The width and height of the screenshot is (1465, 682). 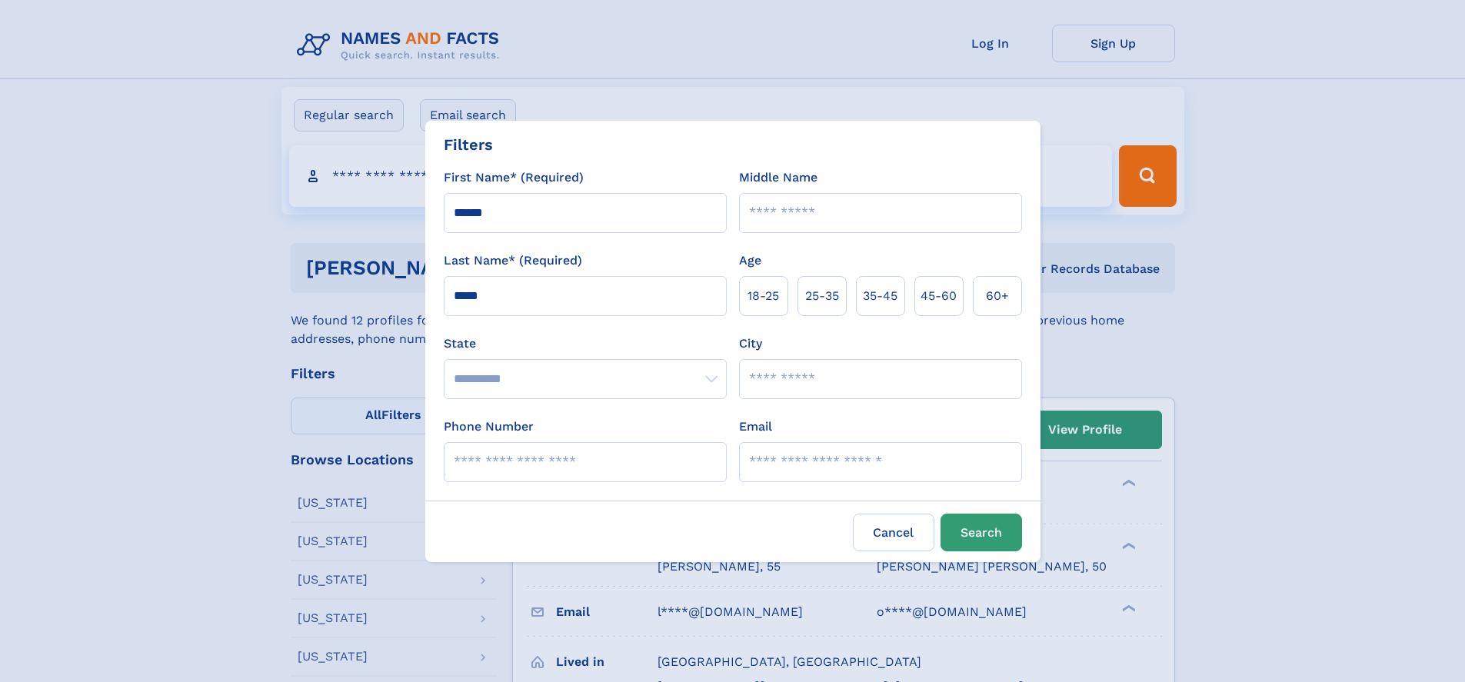 What do you see at coordinates (488, 427) in the screenshot?
I see `label: Phone Number` at bounding box center [488, 427].